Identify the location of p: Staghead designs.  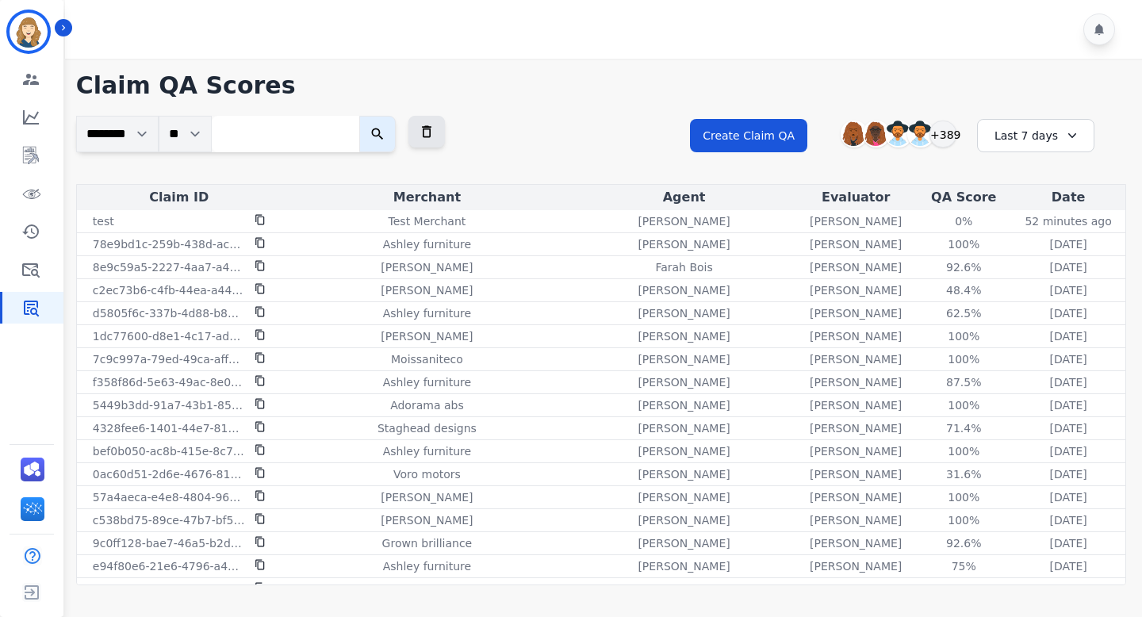
(427, 428).